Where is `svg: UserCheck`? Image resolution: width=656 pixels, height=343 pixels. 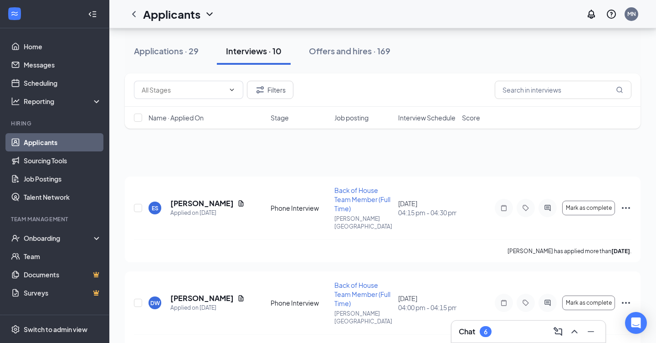
svg: UserCheck is located at coordinates (15, 238).